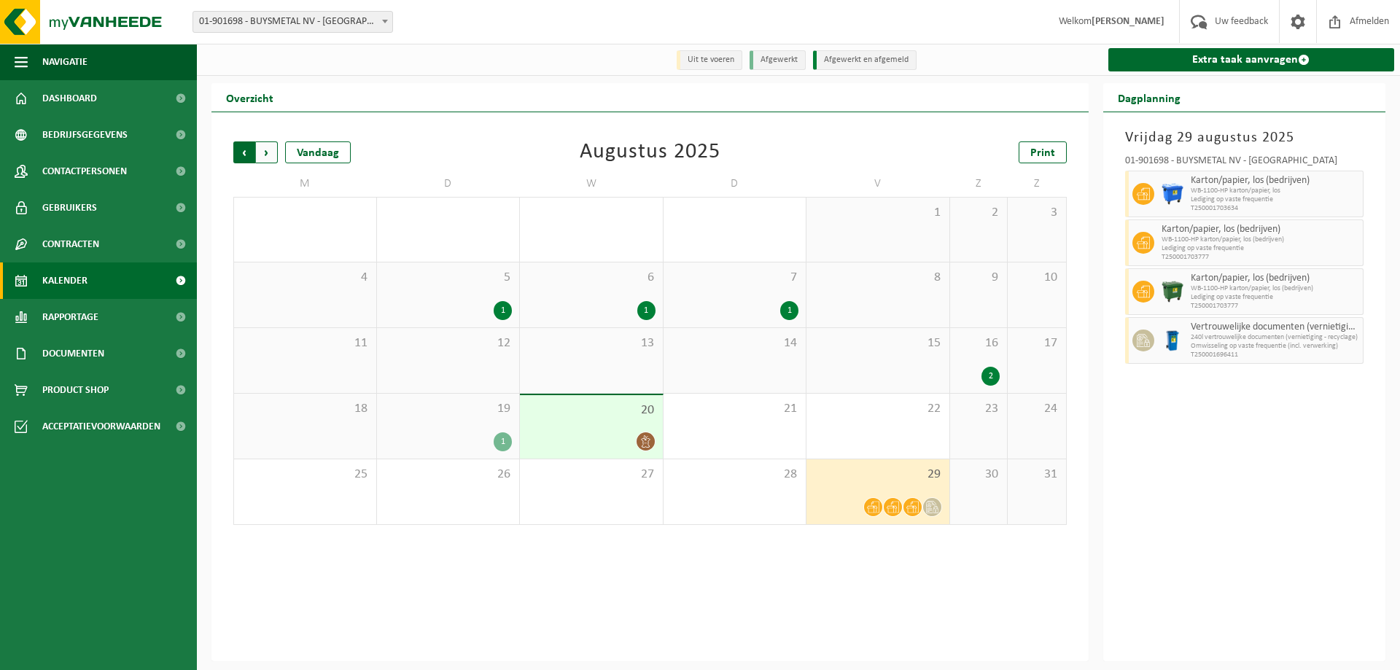 Image resolution: width=1400 pixels, height=670 pixels. Describe the element at coordinates (1276, 338) in the screenshot. I see `span: 240l vertrouwelijke documenten (vernietiging - recyclage)` at that location.